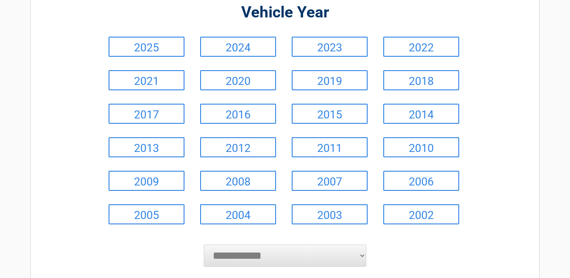 The image size is (570, 278). Describe the element at coordinates (421, 80) in the screenshot. I see `a: 2018` at that location.